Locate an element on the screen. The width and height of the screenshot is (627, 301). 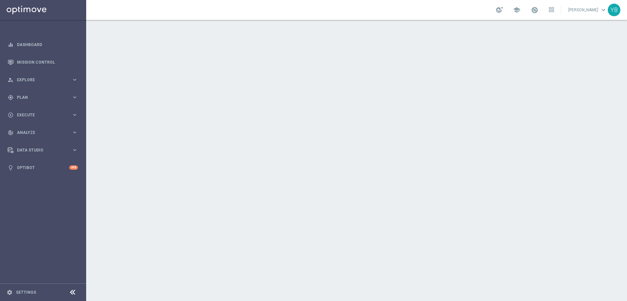
div: Plan is located at coordinates (39, 97).